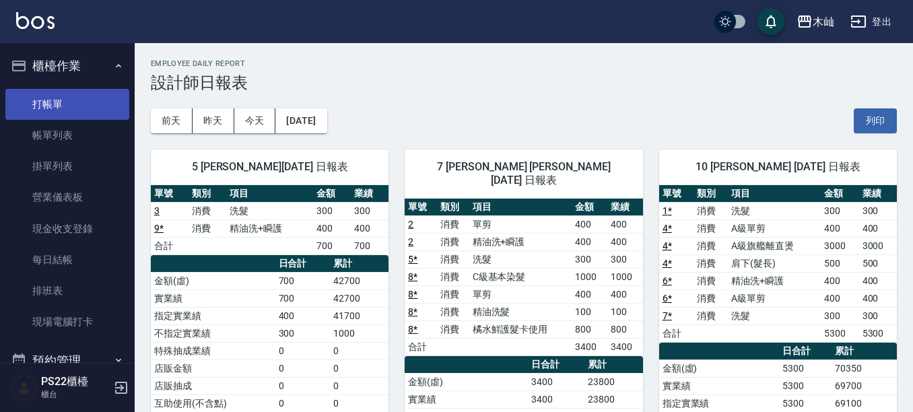 The height and width of the screenshot is (412, 913). What do you see at coordinates (302, 264) in the screenshot?
I see `th: 日合計` at bounding box center [302, 264].